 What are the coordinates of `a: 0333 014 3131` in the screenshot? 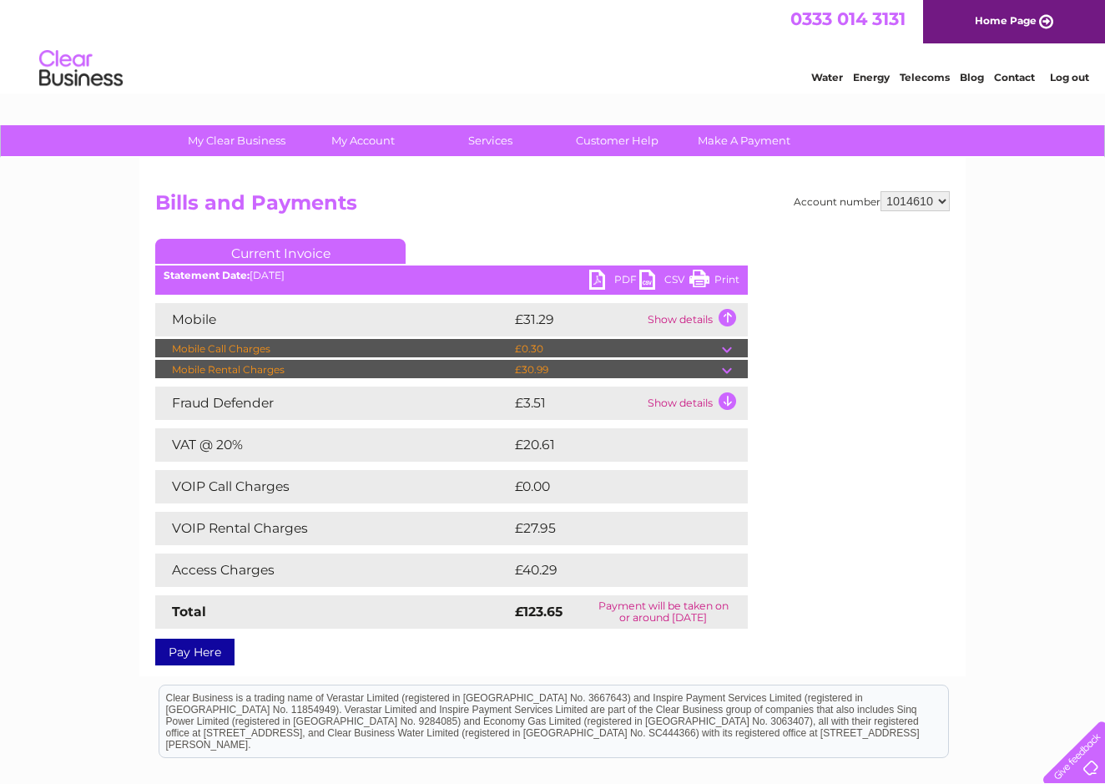 It's located at (848, 18).